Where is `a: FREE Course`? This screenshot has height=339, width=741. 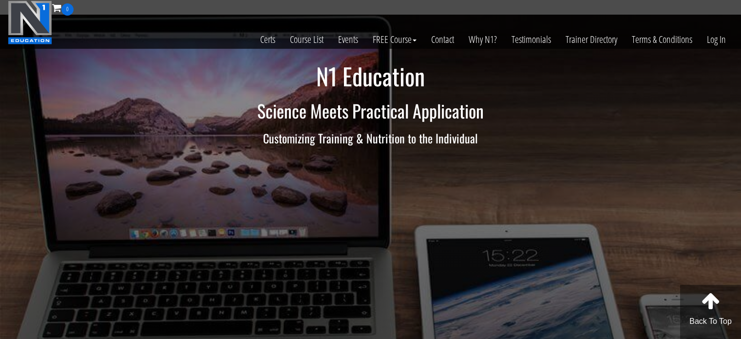
a: FREE Course is located at coordinates (395, 39).